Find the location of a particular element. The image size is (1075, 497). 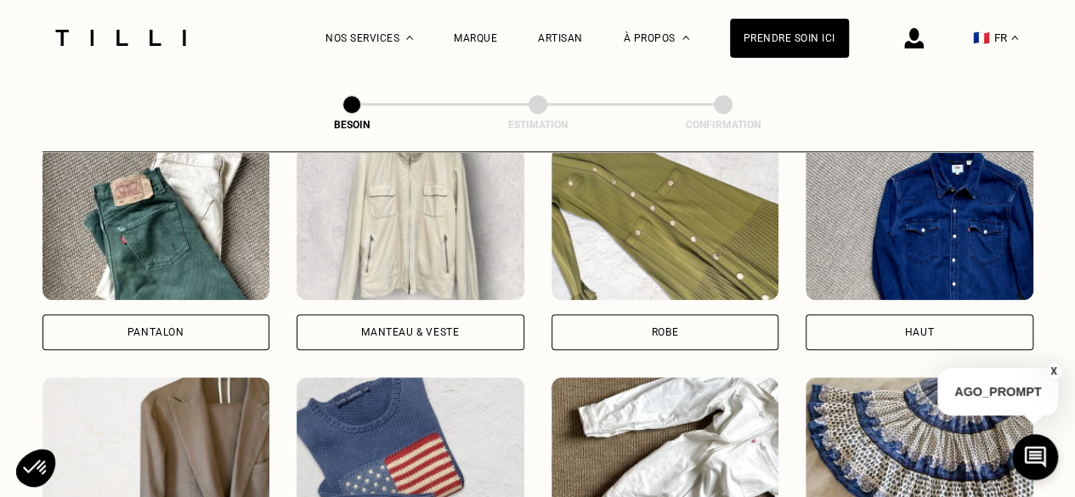

img: Tilli retouche votre Haut is located at coordinates (919, 223).